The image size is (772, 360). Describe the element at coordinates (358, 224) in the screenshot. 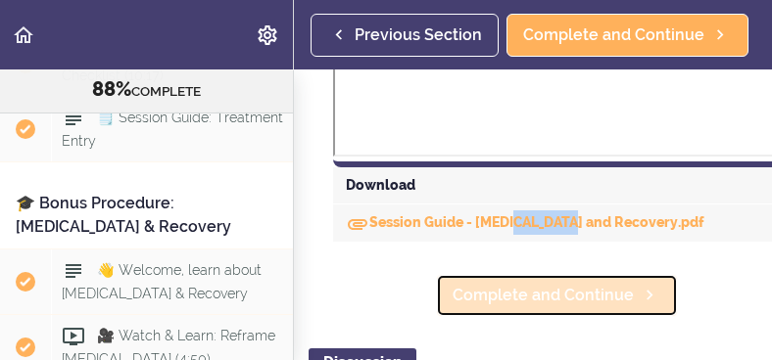

I see `svg: Download` at that location.